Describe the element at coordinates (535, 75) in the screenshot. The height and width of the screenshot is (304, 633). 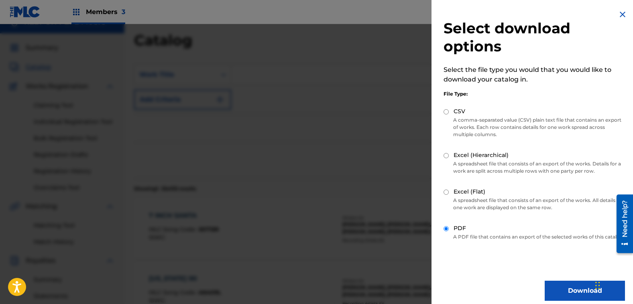
I see `p: Select the file type you would that you would like to download your catalog in.` at that location.